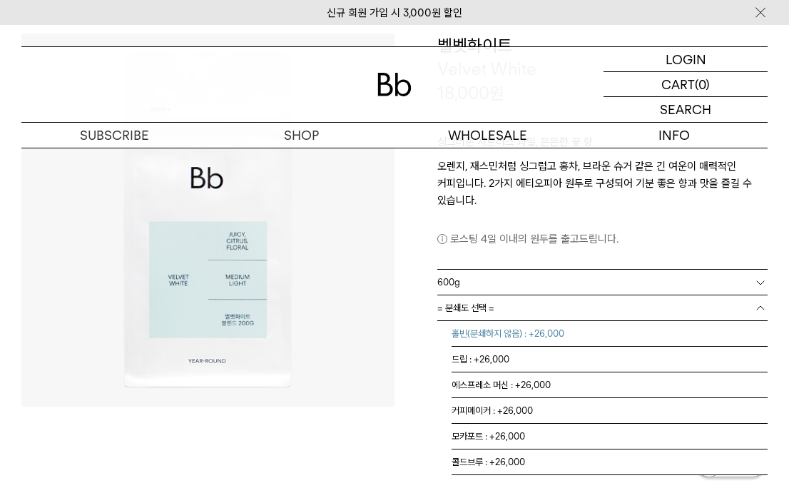 Image resolution: width=789 pixels, height=503 pixels. I want to click on p: 오렌지, 재스민처럼 싱그럽고 홍차, 브라운 슈거 같은 긴 여운이 매력적인 커피입니다. 2가지 에티오피아 원두로 구성되어 기분 좋은 향과 맛을 즐길 수 있습니다., so click(602, 183).